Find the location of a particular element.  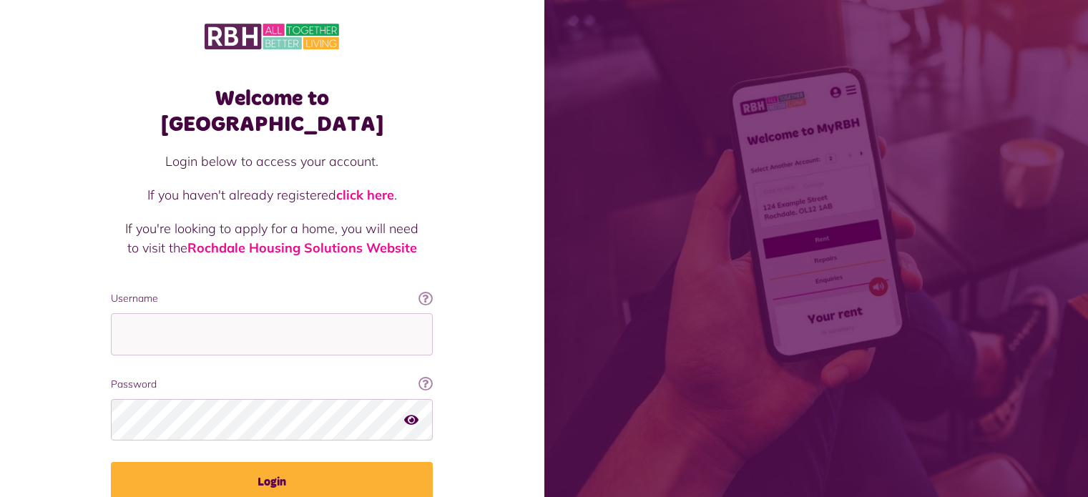

label: Password is located at coordinates (272, 384).